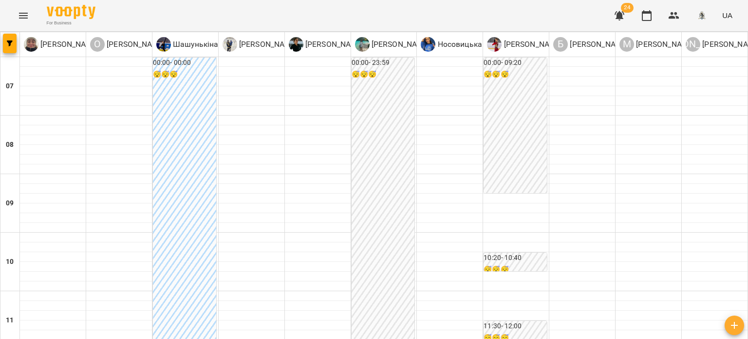 The image size is (748, 339). What do you see at coordinates (31, 44) in the screenshot?
I see `img: Ч` at bounding box center [31, 44].